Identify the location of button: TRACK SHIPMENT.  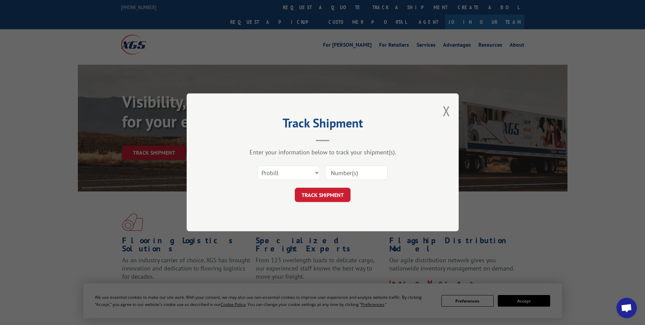
(323, 195).